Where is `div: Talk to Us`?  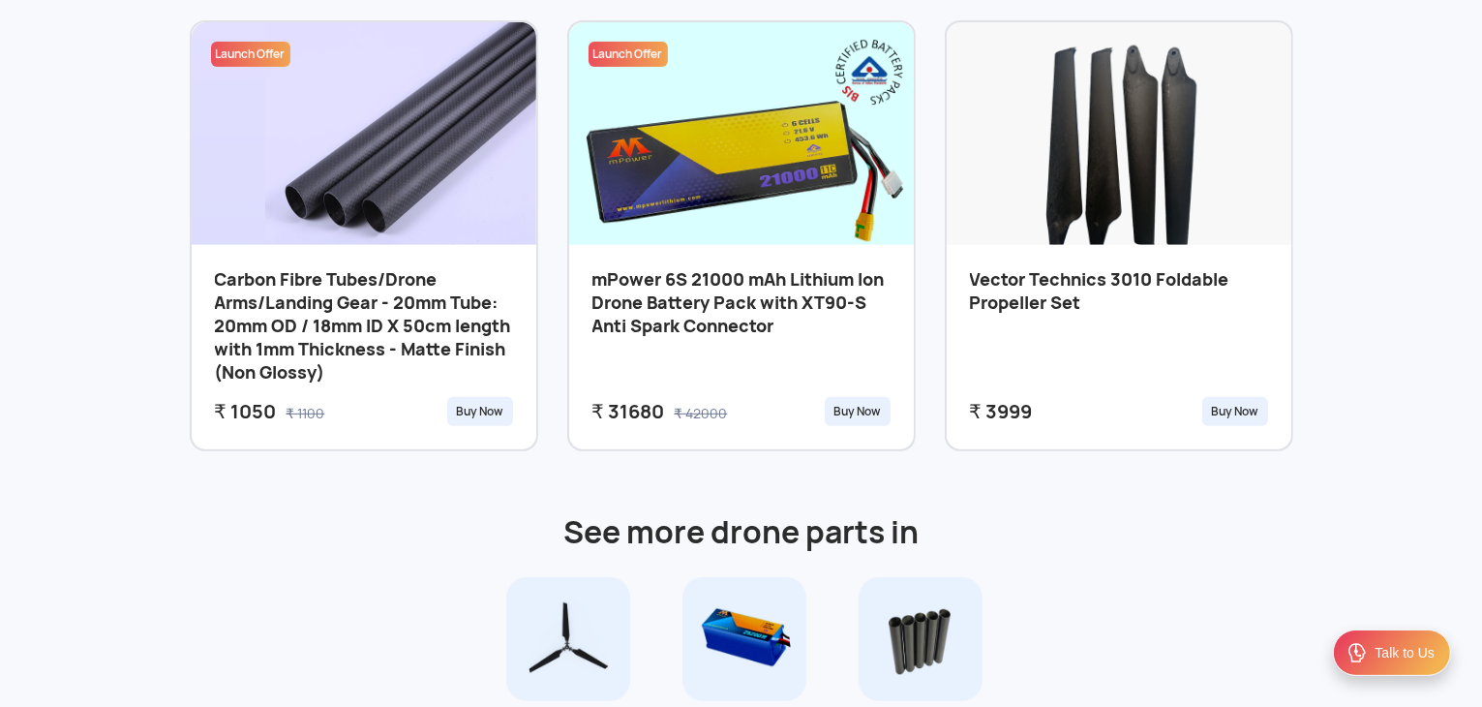 div: Talk to Us is located at coordinates (1405, 653).